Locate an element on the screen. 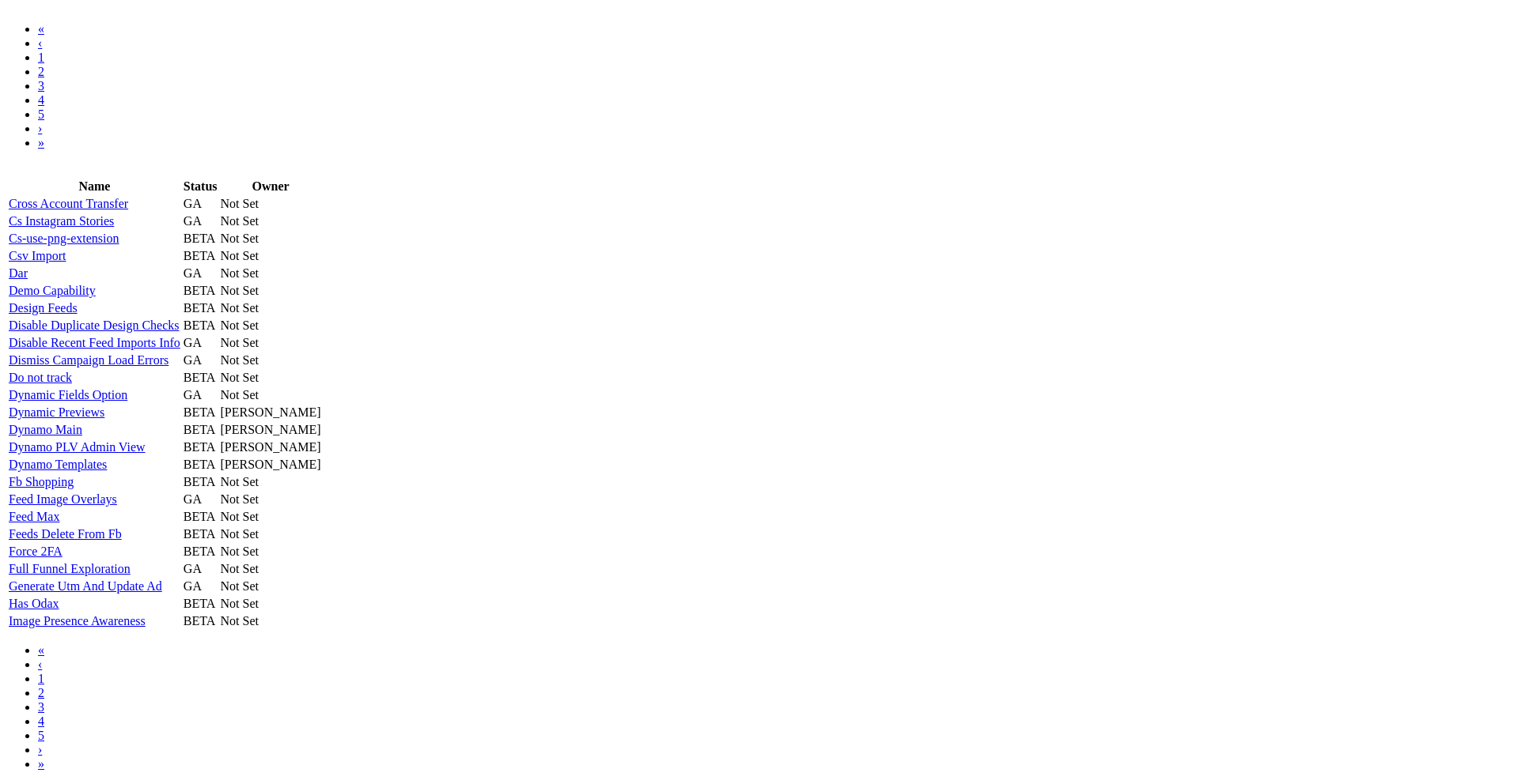 The image size is (1519, 784). a: Disable Duplicate Design Checks is located at coordinates (94, 325).